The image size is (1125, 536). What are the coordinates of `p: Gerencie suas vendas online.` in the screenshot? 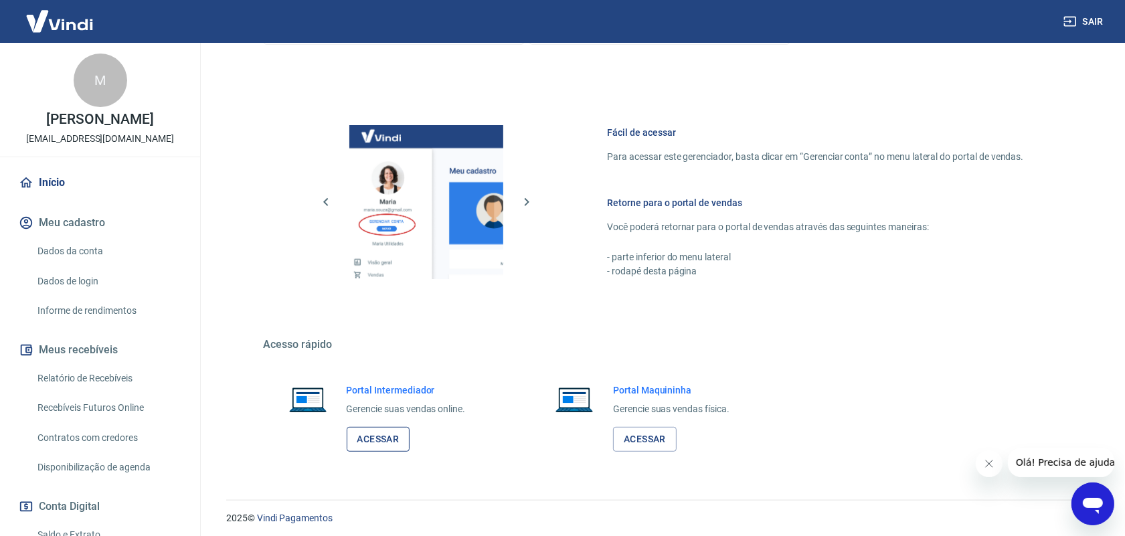 It's located at (406, 409).